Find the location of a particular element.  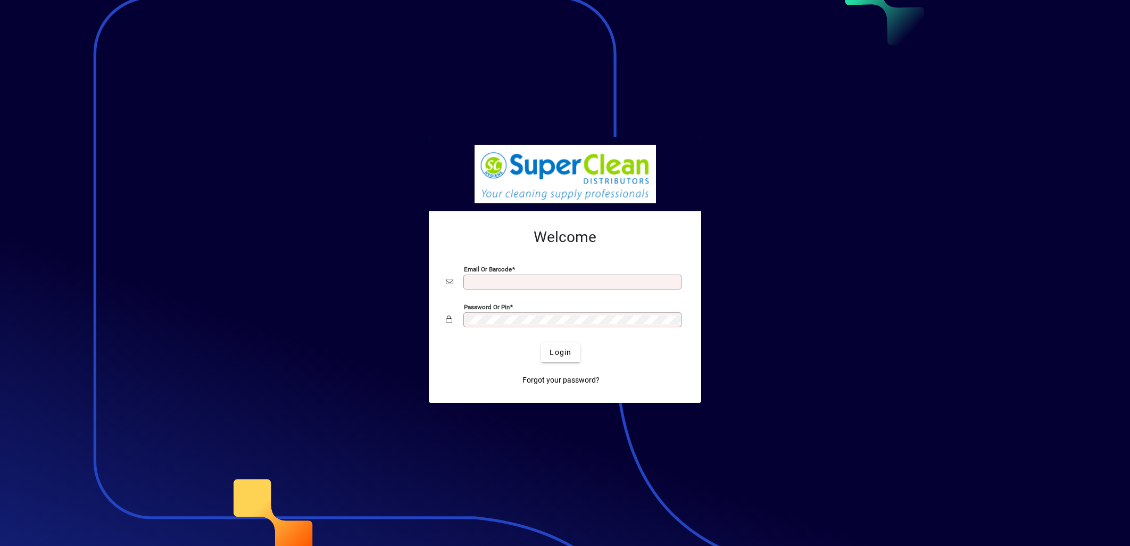

mat-label: Password or Pin is located at coordinates (487, 306).